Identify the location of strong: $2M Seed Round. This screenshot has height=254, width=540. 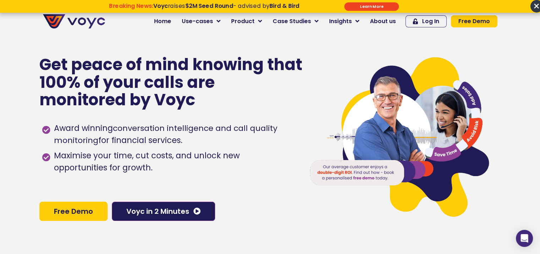
(209, 6).